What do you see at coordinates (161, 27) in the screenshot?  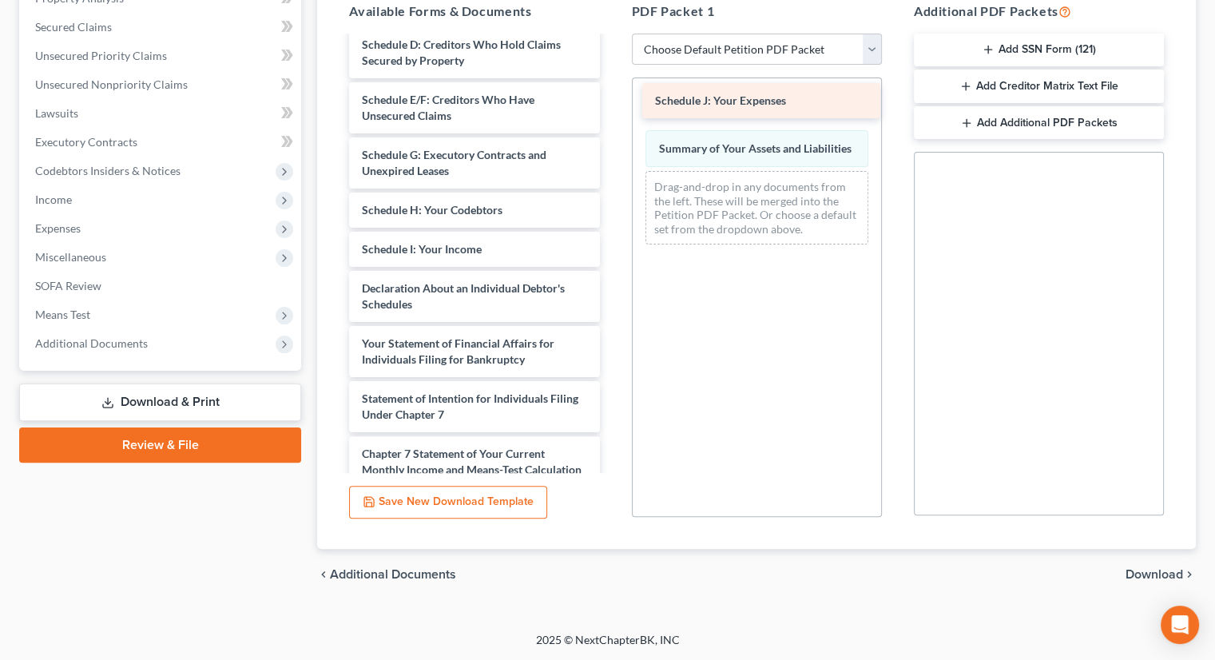 I see `a: Secured Claims` at bounding box center [161, 27].